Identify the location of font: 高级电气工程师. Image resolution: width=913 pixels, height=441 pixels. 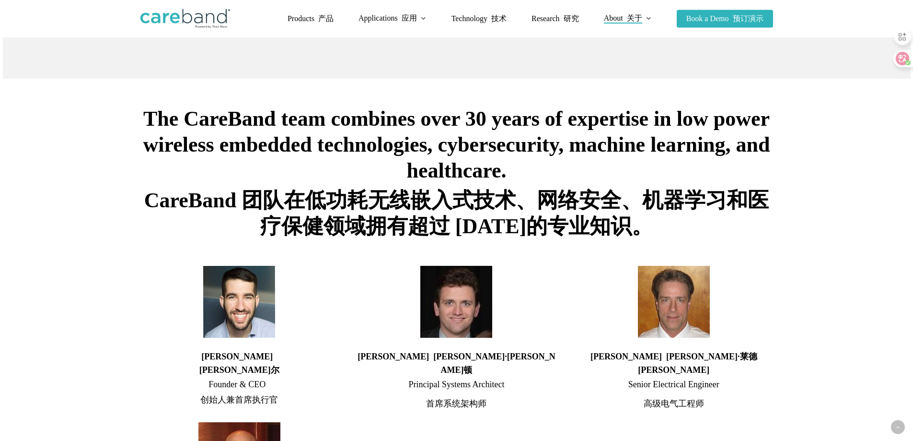
(674, 403).